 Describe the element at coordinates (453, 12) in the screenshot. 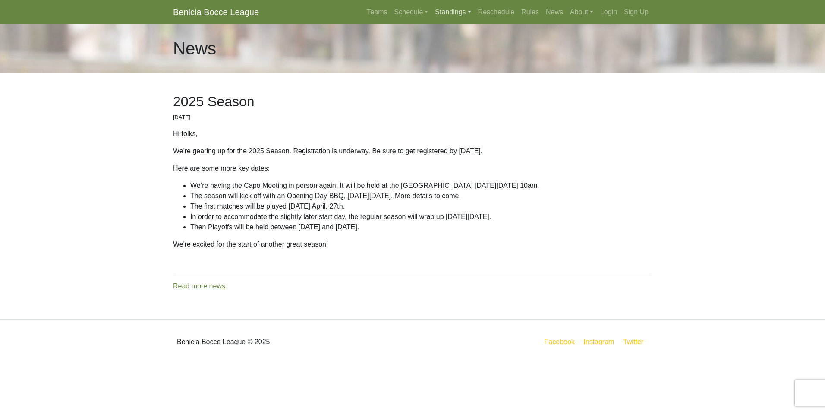

I see `a: Standings` at that location.